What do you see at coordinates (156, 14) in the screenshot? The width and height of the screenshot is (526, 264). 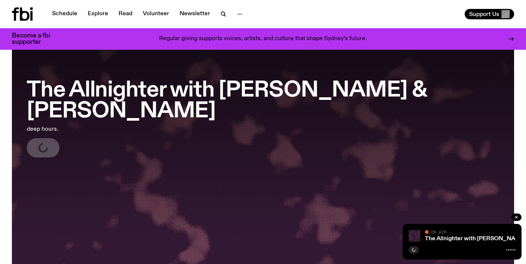 I see `a: Volunteer` at bounding box center [156, 14].